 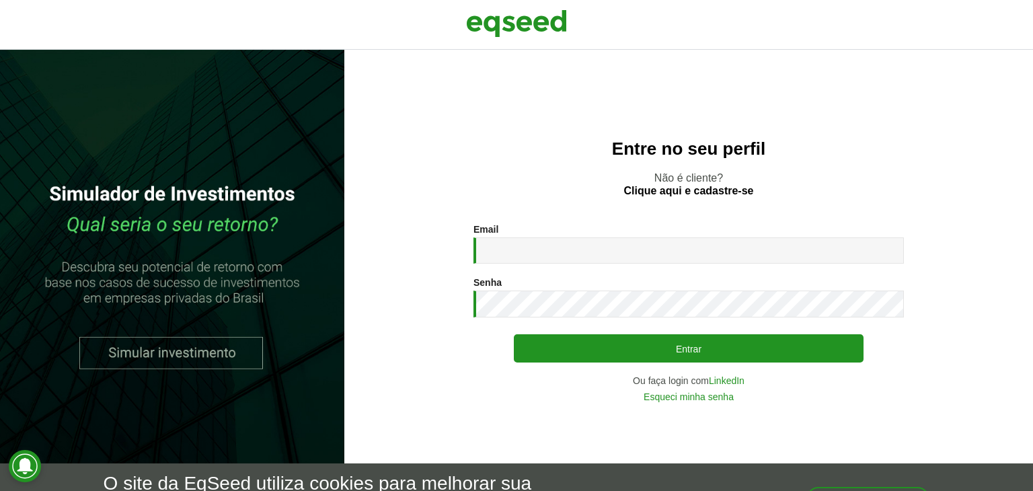 What do you see at coordinates (689, 184) in the screenshot?
I see `p: Não é cliente?` at bounding box center [689, 184].